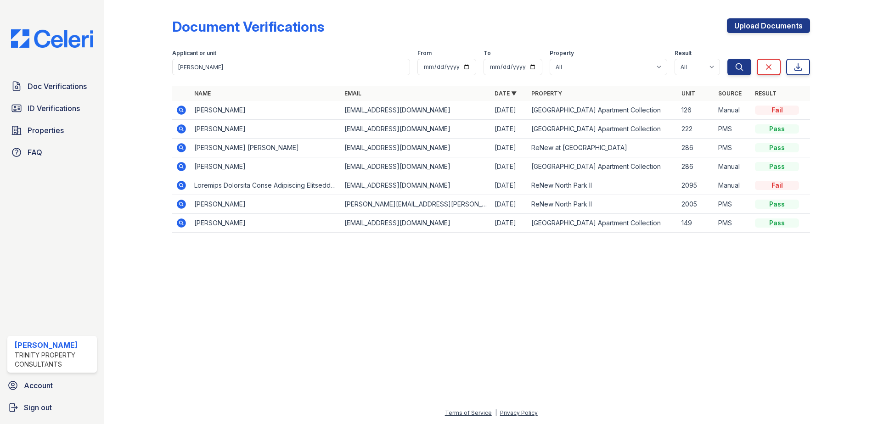  Describe the element at coordinates (561, 53) in the screenshot. I see `label: Property` at that location.